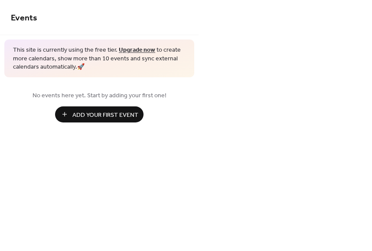 The width and height of the screenshot is (372, 251). I want to click on span: Events, so click(24, 18).